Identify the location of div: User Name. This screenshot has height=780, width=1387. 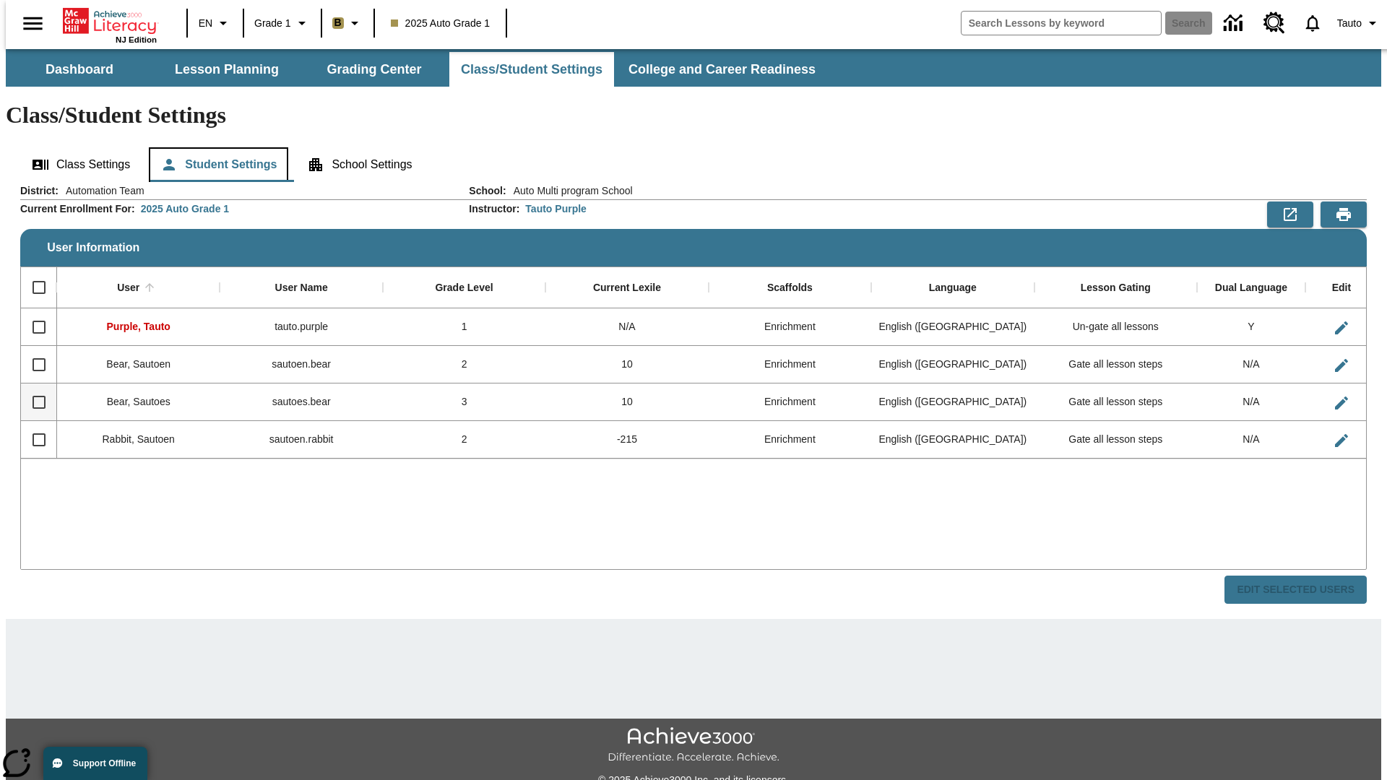
(301, 288).